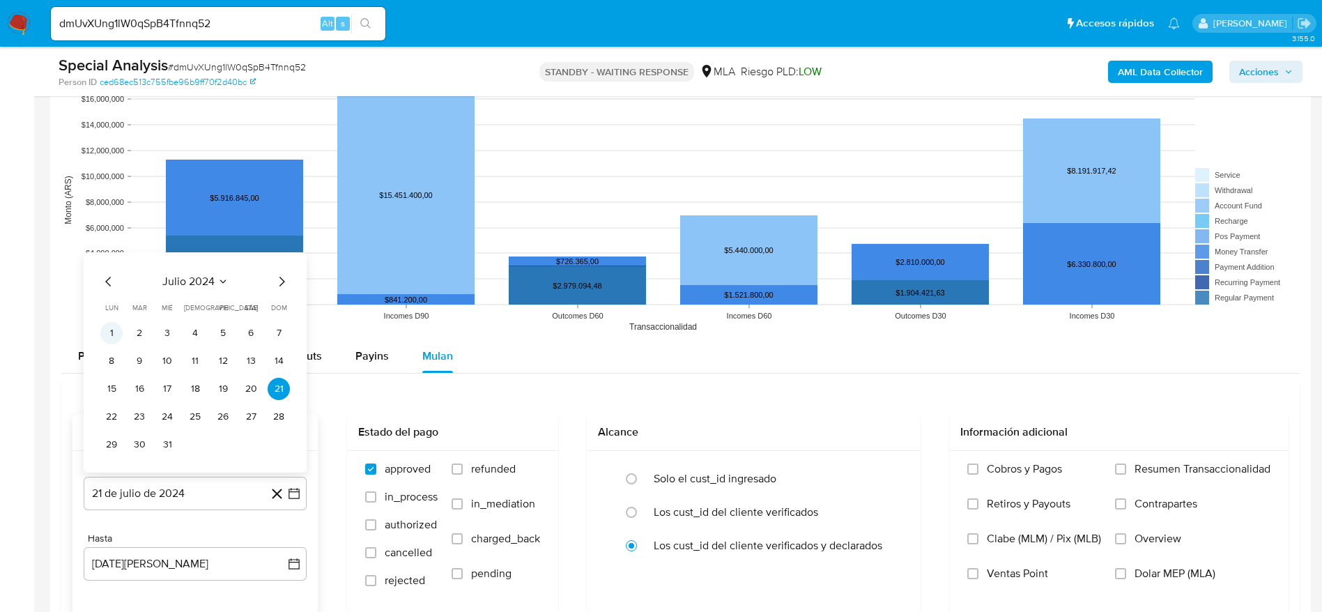 This screenshot has width=1322, height=612. I want to click on button: AML Data Collector, so click(1161, 72).